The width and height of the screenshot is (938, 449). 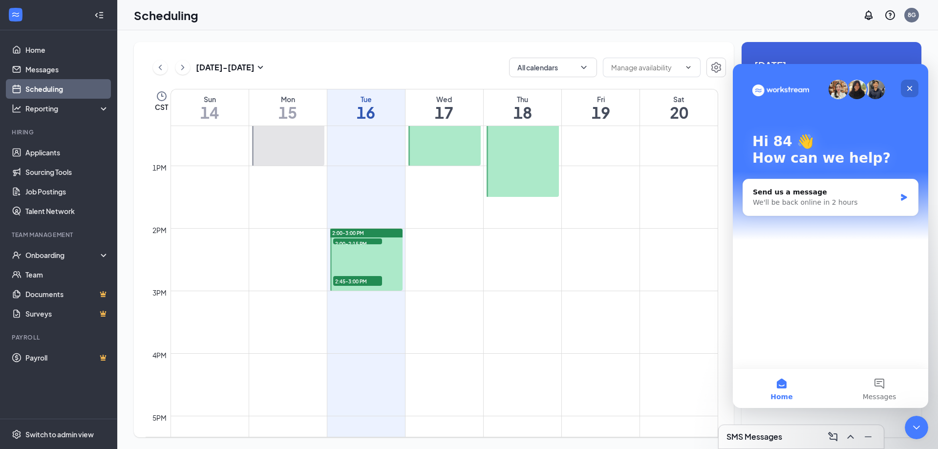 I want to click on div: Tue, so click(x=366, y=99).